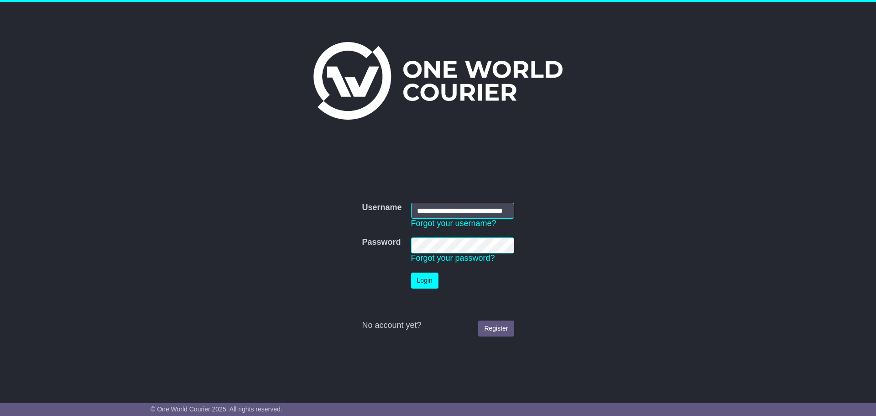  I want to click on label: Password, so click(381, 242).